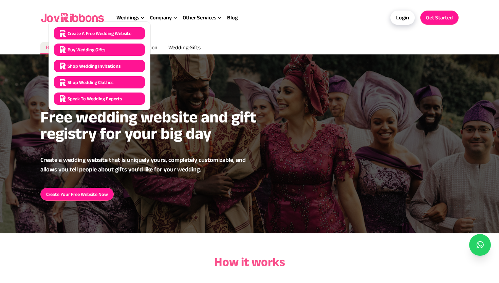  I want to click on a: joyribbons Shop Wedding Clothes, so click(100, 82).